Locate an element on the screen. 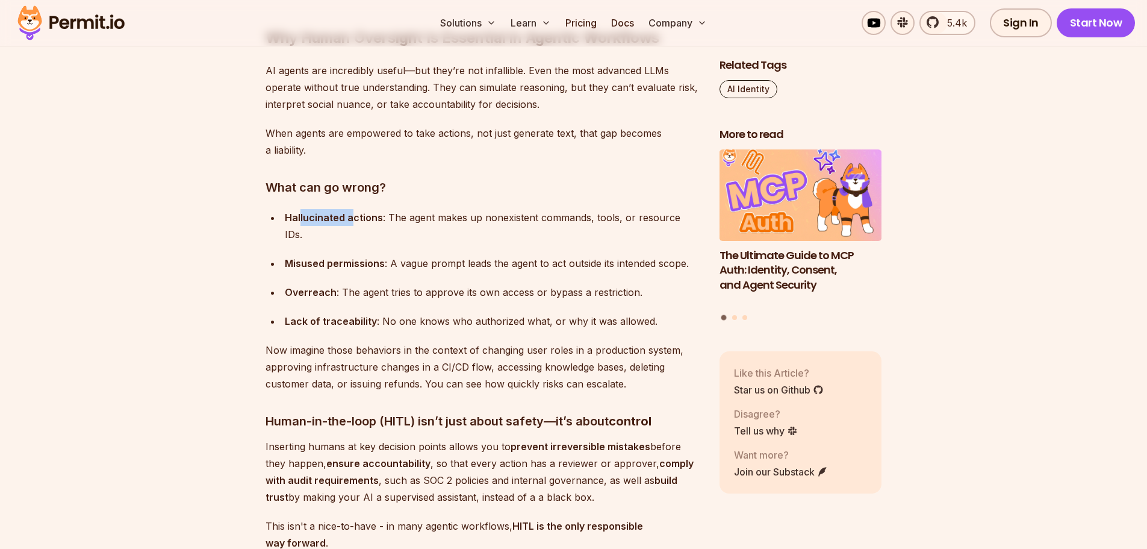  li: 1 of 3 is located at coordinates (801, 228).